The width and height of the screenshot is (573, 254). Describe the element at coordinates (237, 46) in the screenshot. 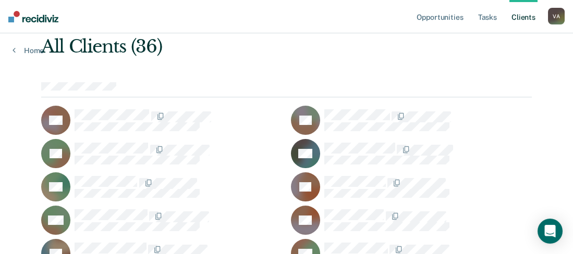

I see `div: All Clients (36)` at that location.